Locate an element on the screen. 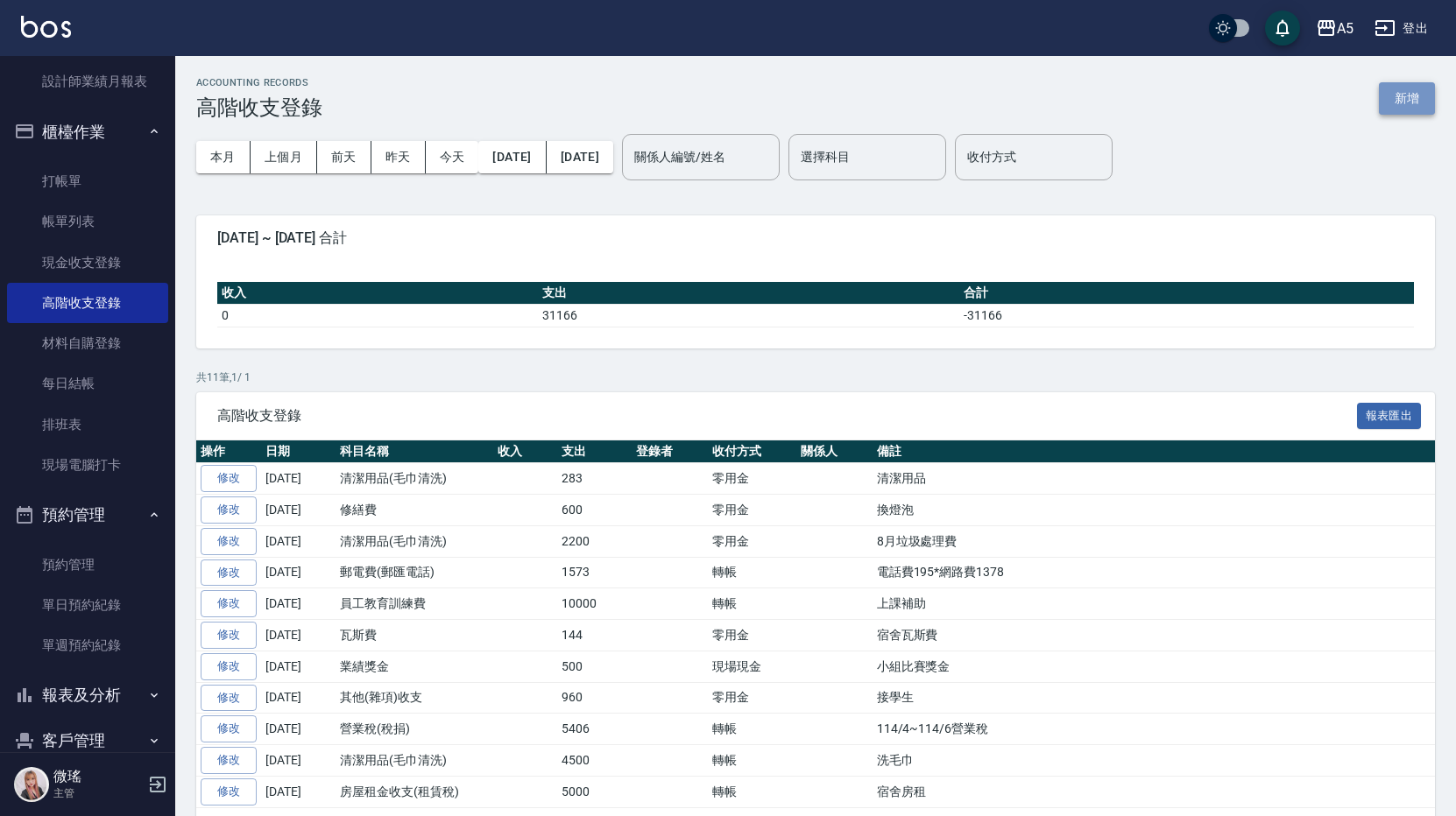 This screenshot has width=1456, height=816. button: 本月 is located at coordinates (223, 157).